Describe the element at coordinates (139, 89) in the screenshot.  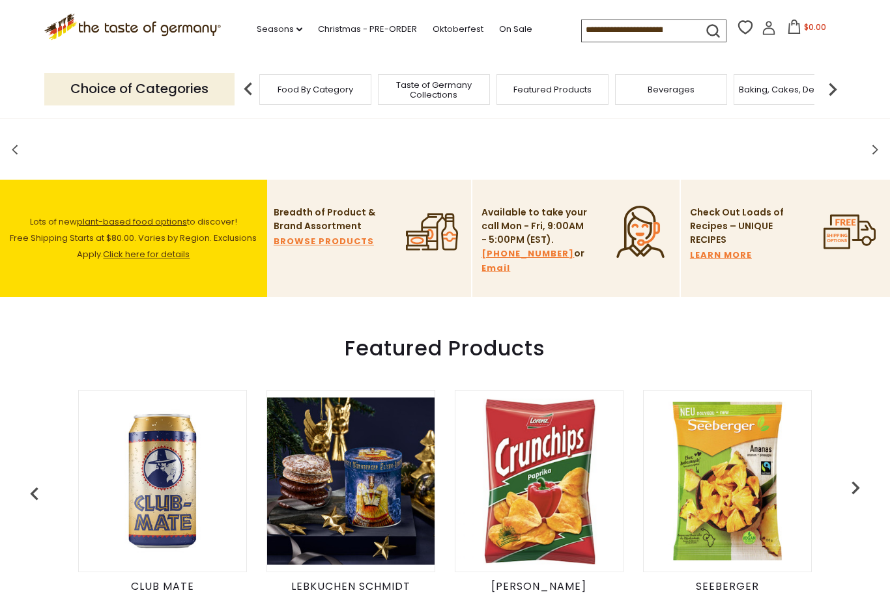
I see `p: Choice of Categories` at that location.